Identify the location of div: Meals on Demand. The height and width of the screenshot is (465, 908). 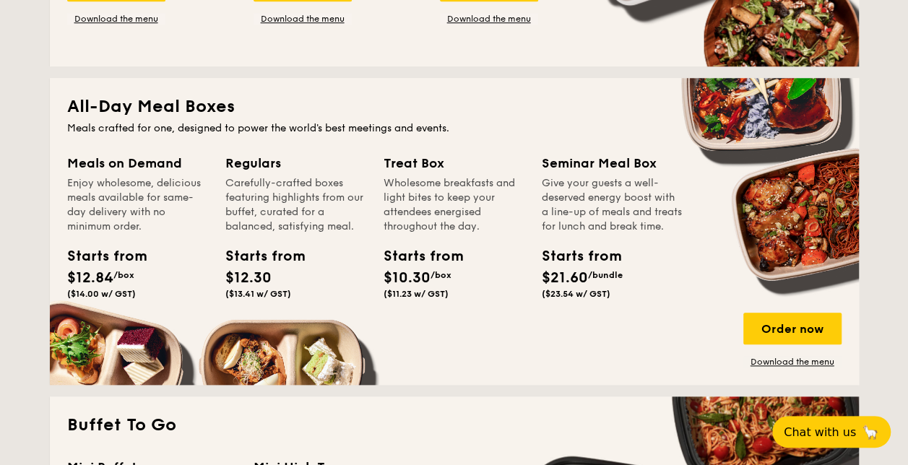
(137, 163).